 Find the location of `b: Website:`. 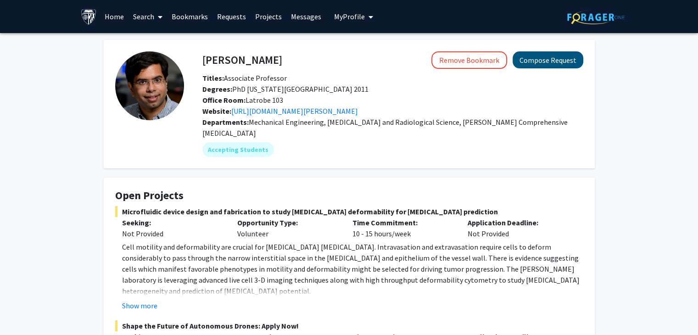

b: Website: is located at coordinates (216, 111).